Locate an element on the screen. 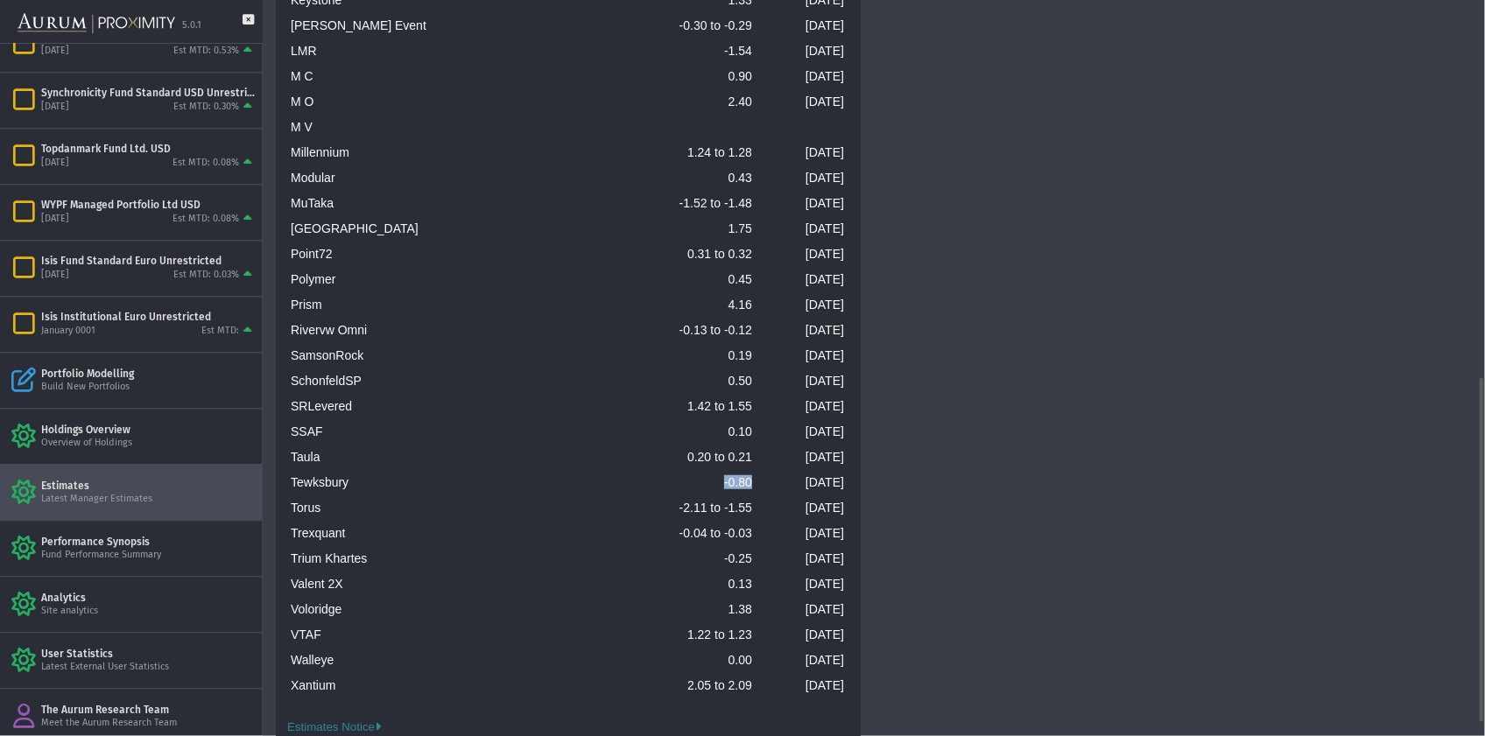 The width and height of the screenshot is (1485, 736). span: 2.40 is located at coordinates (740, 102).